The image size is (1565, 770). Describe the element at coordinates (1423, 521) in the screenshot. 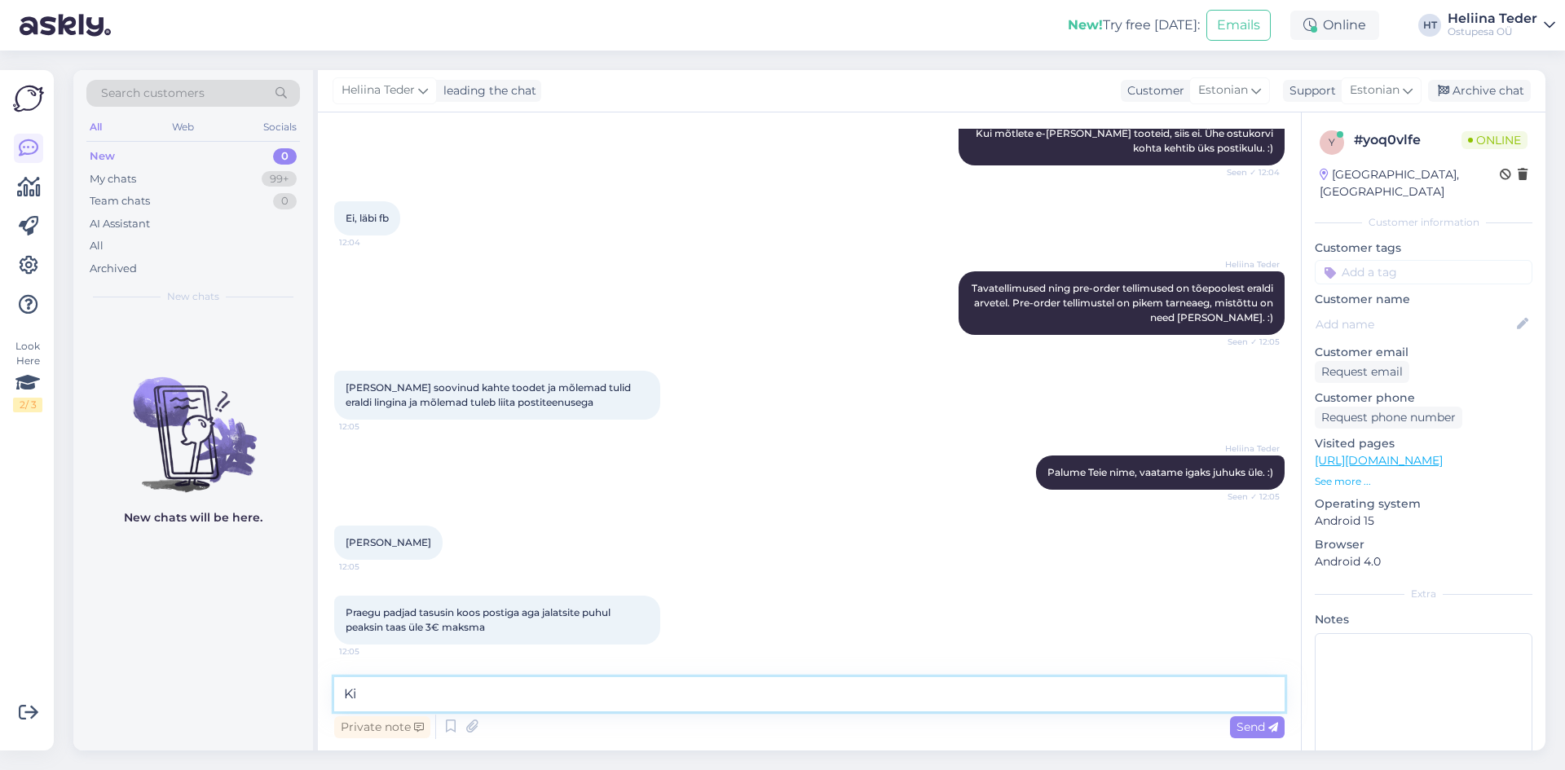

I see `p: Android 15` at that location.